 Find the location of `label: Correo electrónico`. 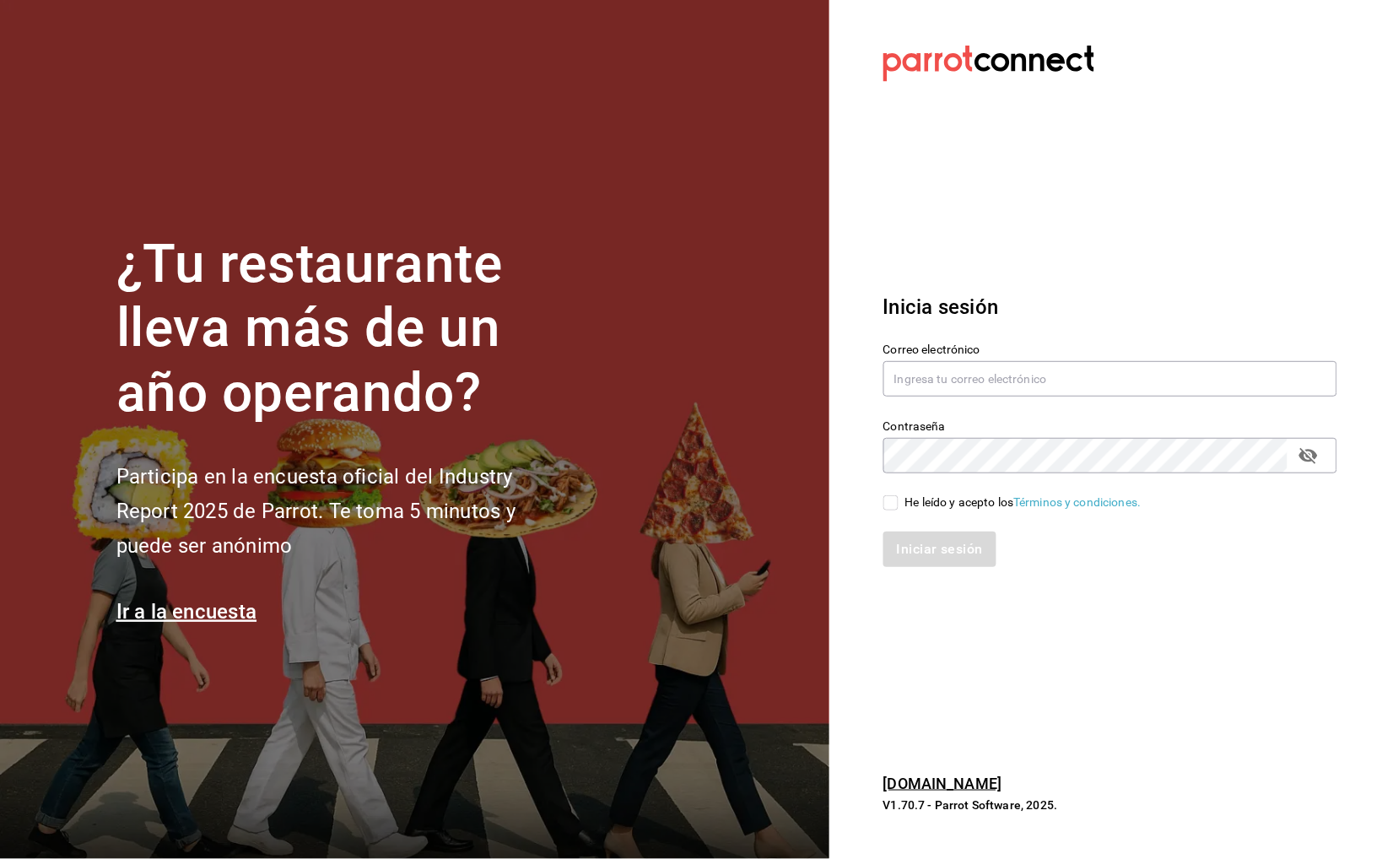

label: Correo electrónico is located at coordinates (1111, 349).